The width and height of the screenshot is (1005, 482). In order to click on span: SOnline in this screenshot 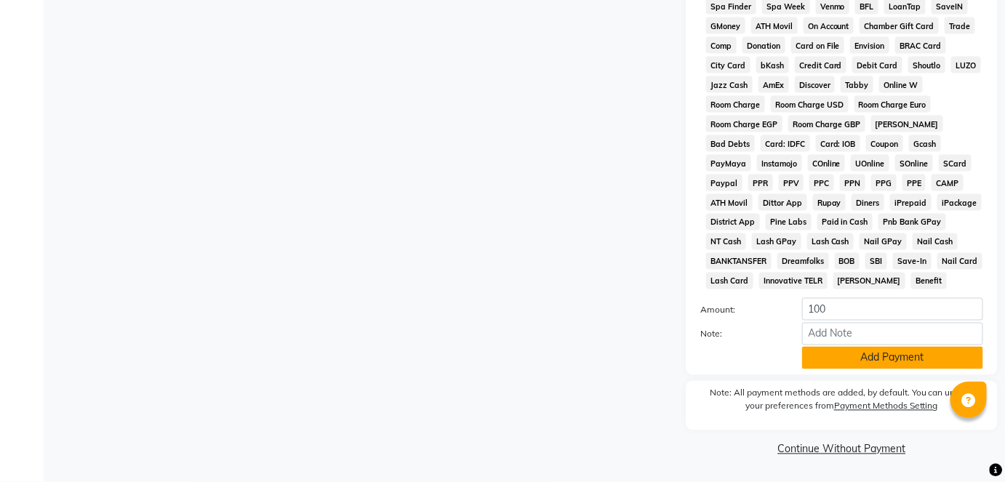, I will do `click(914, 163)`.